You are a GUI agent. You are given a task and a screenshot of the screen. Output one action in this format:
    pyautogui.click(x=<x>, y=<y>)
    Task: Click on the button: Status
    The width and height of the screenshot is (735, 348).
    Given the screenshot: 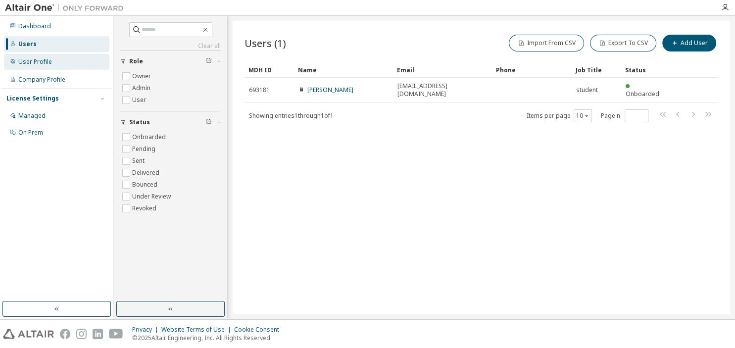 What is the action you would take?
    pyautogui.click(x=170, y=122)
    